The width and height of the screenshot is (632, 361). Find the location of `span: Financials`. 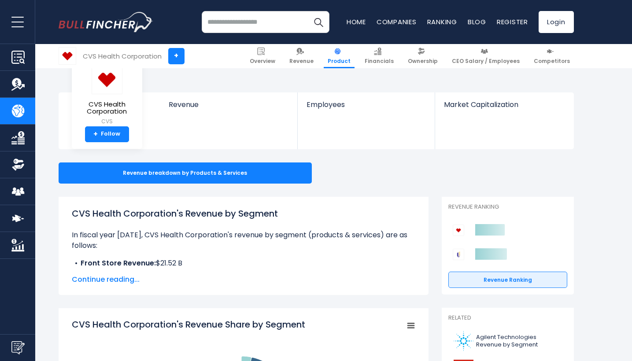

span: Financials is located at coordinates (379, 61).